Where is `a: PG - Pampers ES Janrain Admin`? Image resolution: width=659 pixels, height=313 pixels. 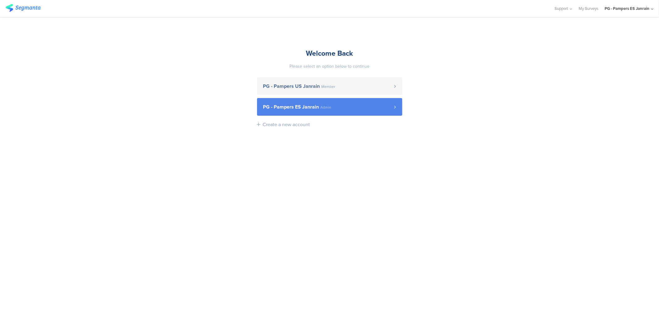
a: PG - Pampers ES Janrain Admin is located at coordinates (330, 107).